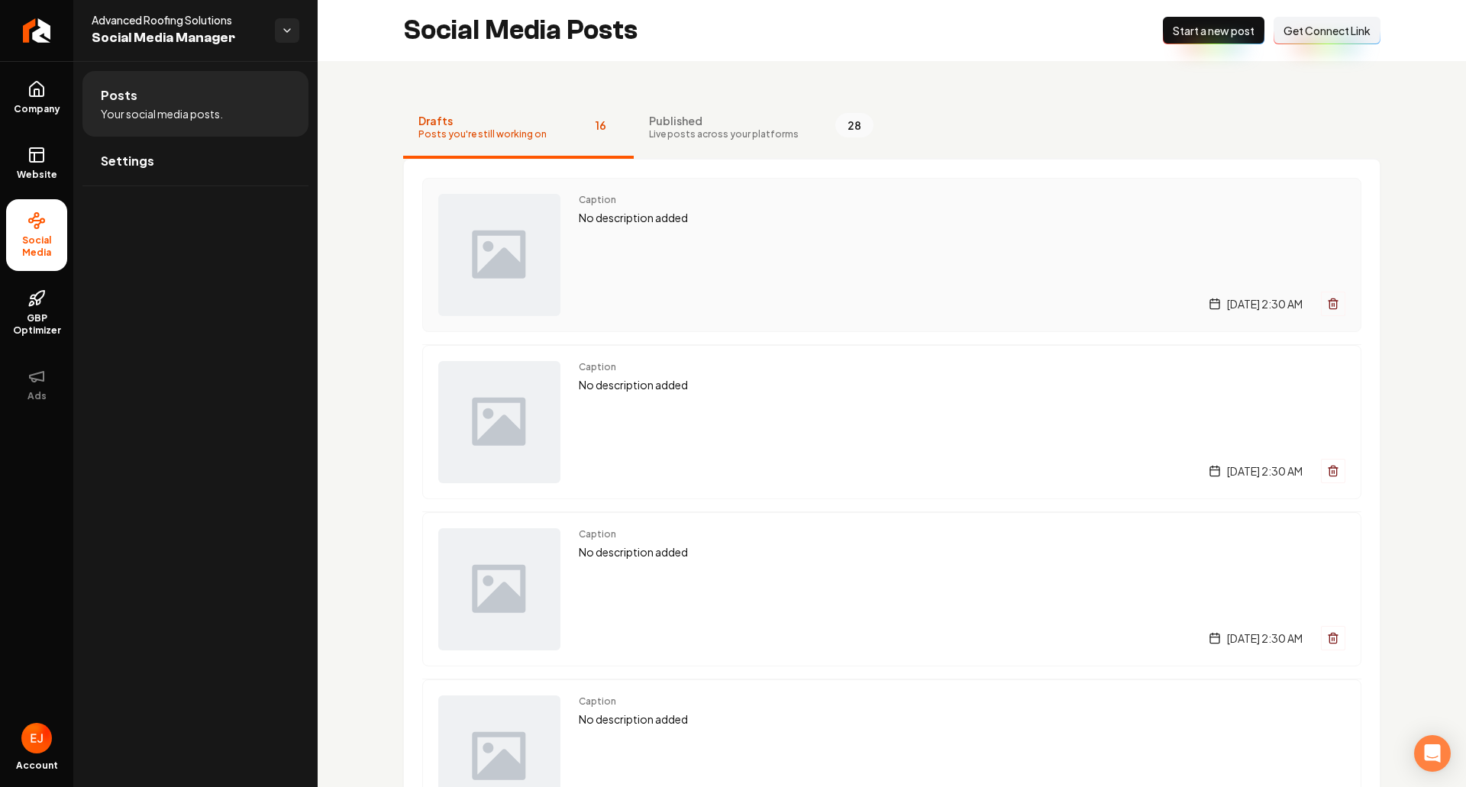 The width and height of the screenshot is (1466, 787). Describe the element at coordinates (37, 325) in the screenshot. I see `span: GBP Optimizer` at that location.